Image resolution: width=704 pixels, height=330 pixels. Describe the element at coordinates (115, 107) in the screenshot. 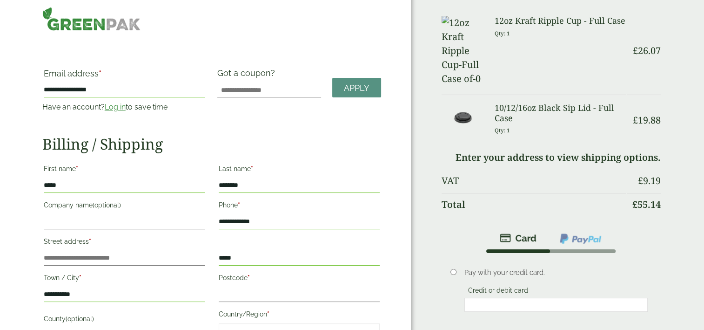

I see `a: Log in` at that location.